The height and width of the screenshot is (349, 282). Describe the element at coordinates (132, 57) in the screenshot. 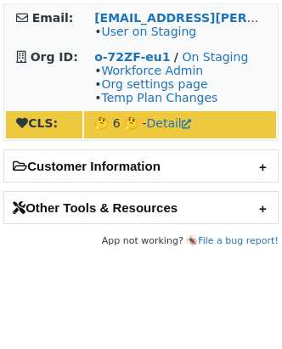

I see `a: o-72ZF-eu1` at that location.